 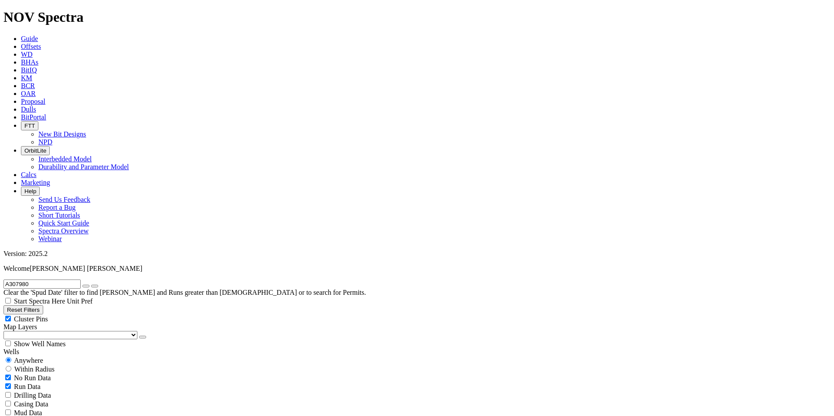 I want to click on span: Offsets, so click(x=31, y=46).